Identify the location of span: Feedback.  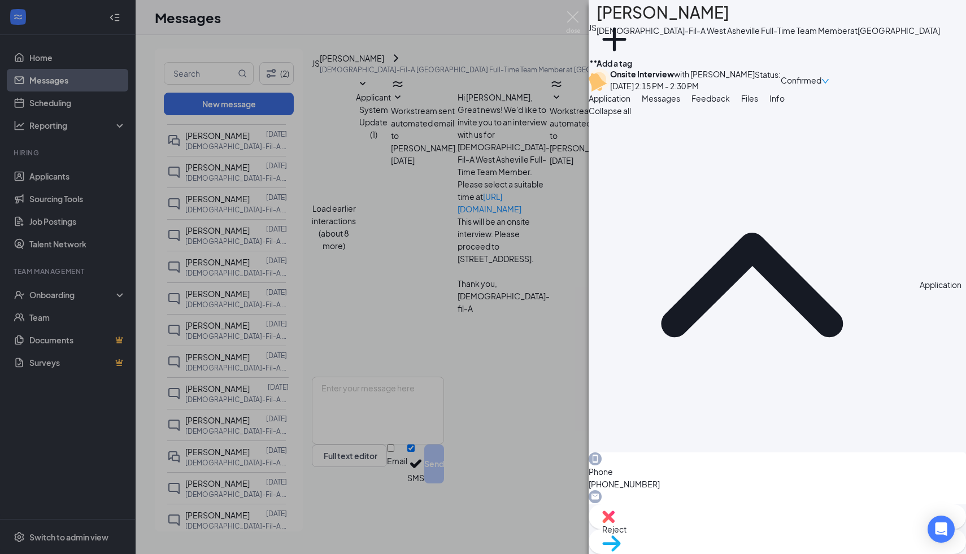
(710, 98).